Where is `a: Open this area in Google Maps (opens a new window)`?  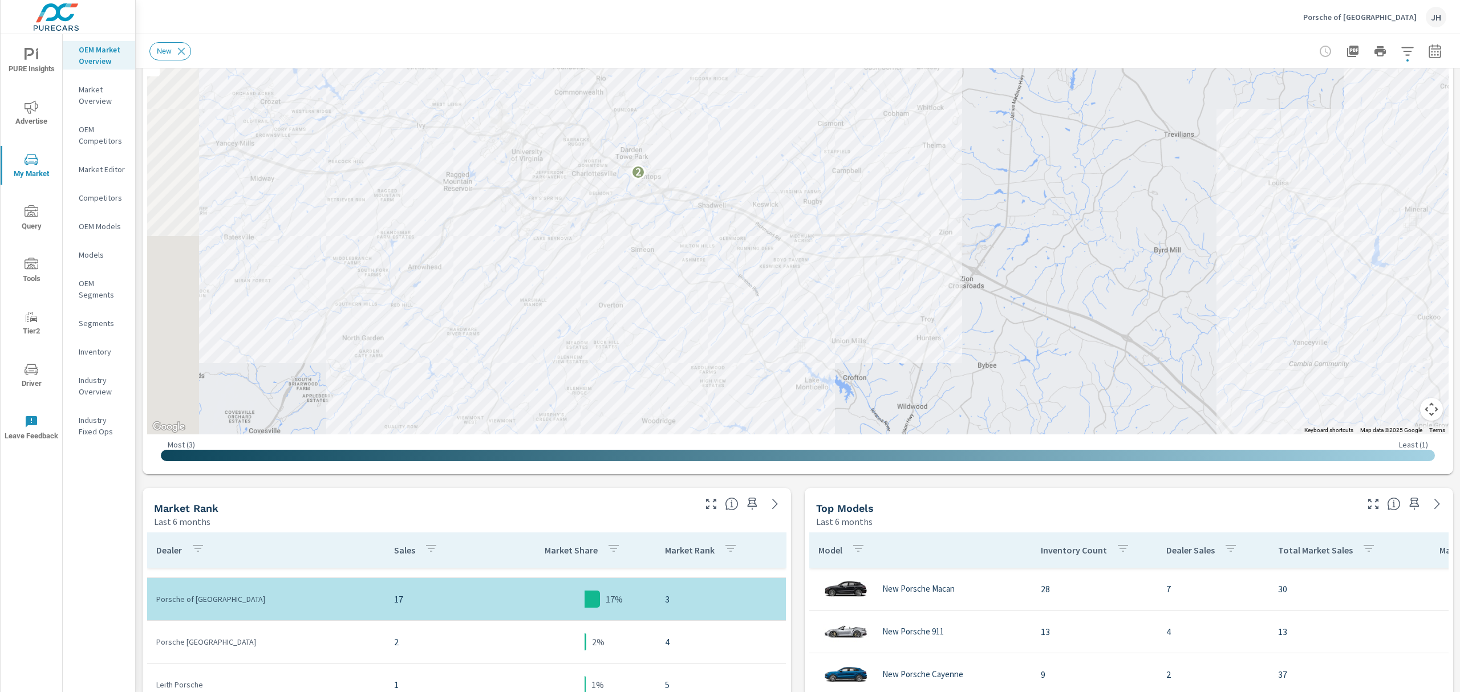 a: Open this area in Google Maps (opens a new window) is located at coordinates (169, 427).